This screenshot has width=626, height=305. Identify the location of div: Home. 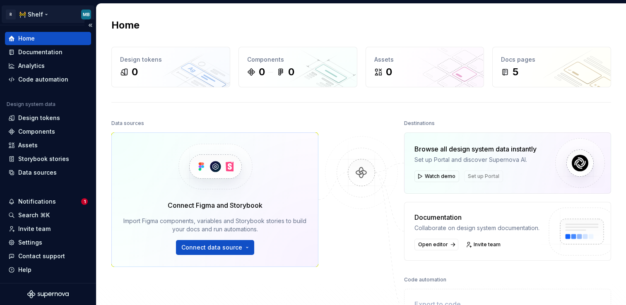
(27, 39).